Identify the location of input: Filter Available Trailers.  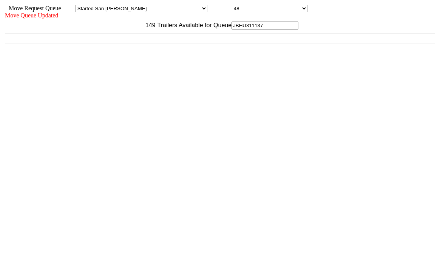
(265, 25).